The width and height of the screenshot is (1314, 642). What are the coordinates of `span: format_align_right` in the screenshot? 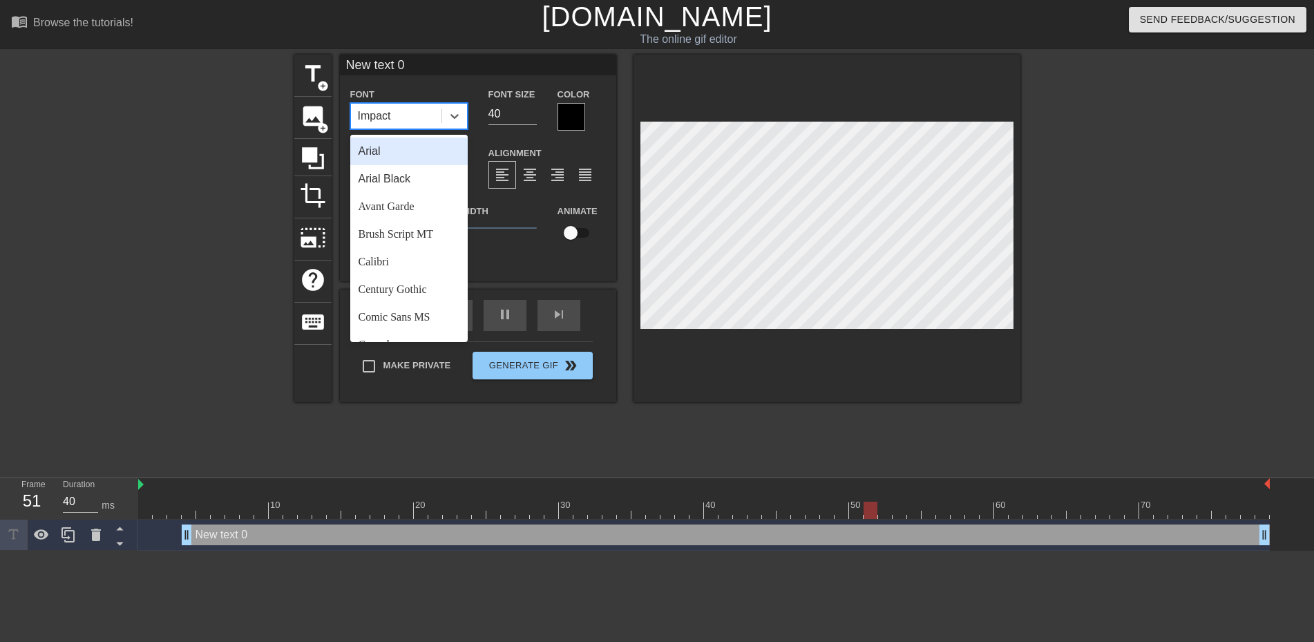 It's located at (557, 175).